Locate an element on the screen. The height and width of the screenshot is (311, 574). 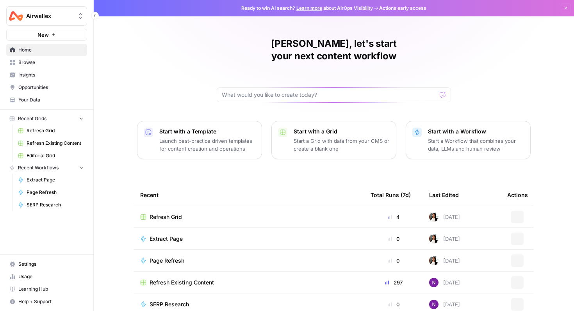
span: Insights is located at coordinates (51, 75).